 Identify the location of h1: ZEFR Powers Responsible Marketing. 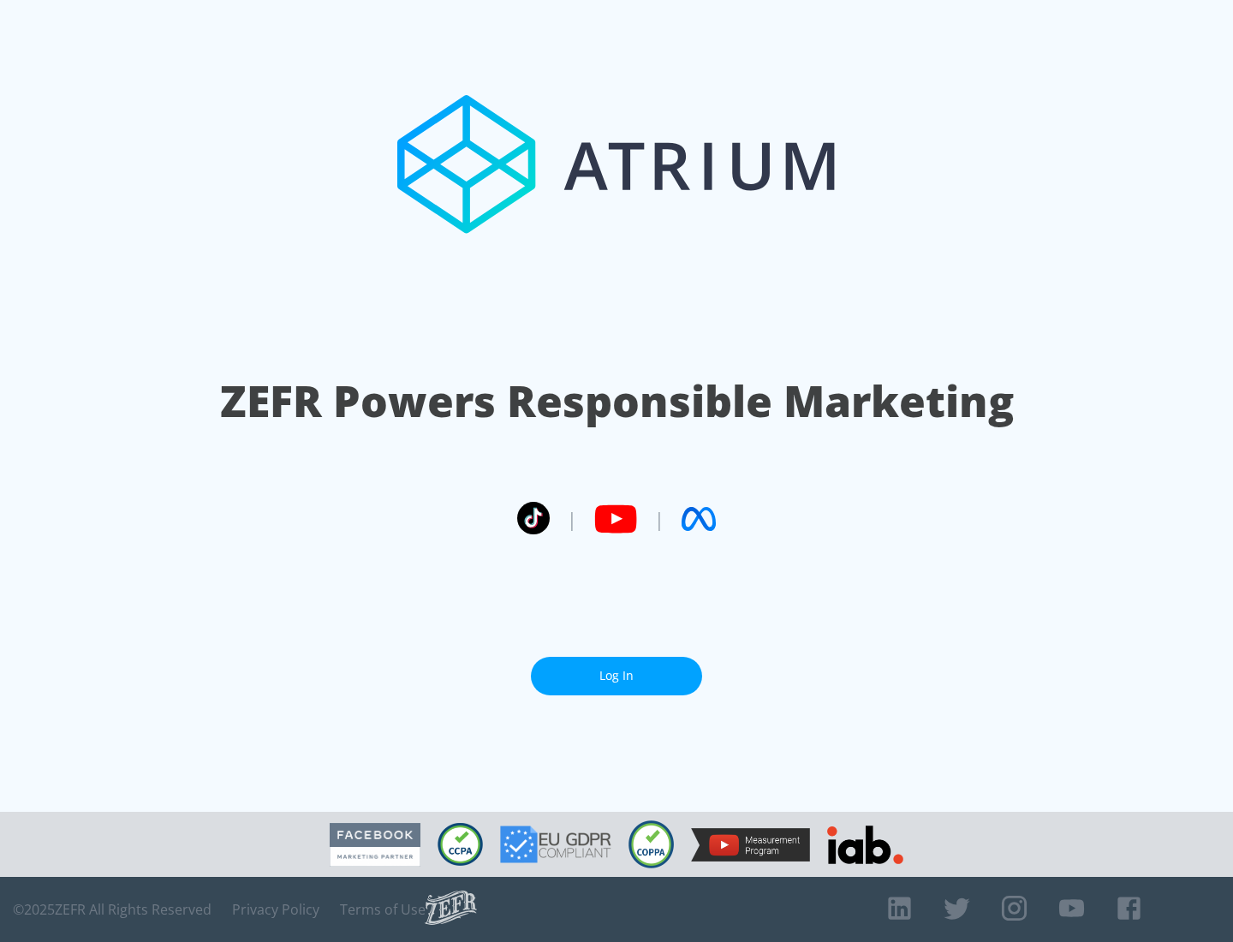
(616, 401).